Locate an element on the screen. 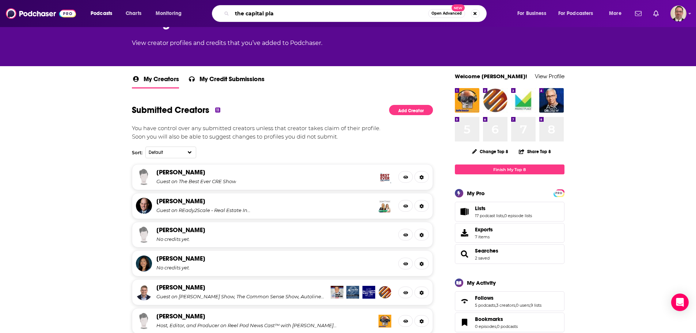 This screenshot has height=333, width=696. span: Default is located at coordinates (163, 152).